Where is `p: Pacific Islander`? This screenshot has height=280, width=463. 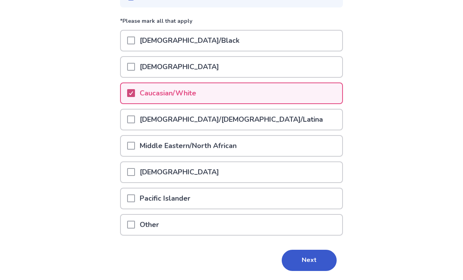 p: Pacific Islander is located at coordinates (165, 198).